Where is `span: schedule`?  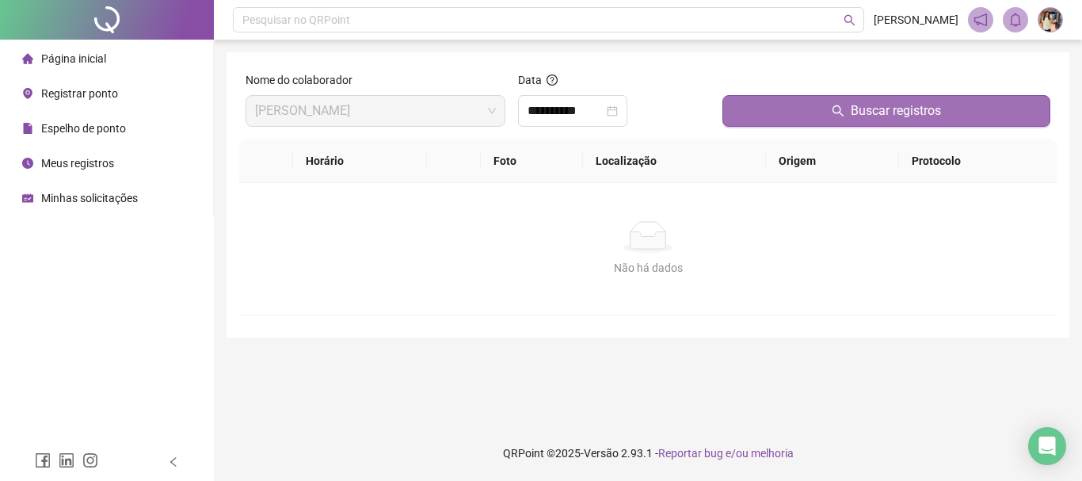
span: schedule is located at coordinates (28, 198).